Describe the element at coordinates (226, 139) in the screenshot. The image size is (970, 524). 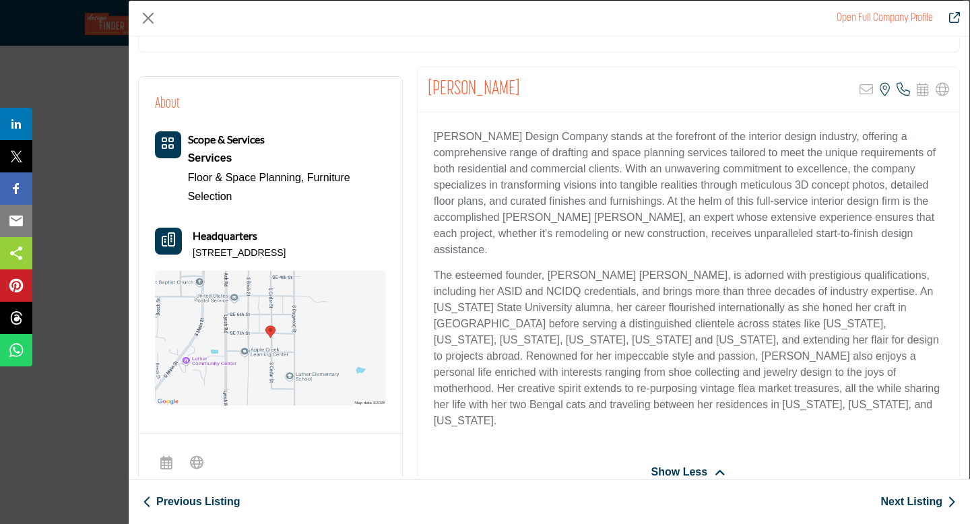
I see `a: Scope & Services` at that location.